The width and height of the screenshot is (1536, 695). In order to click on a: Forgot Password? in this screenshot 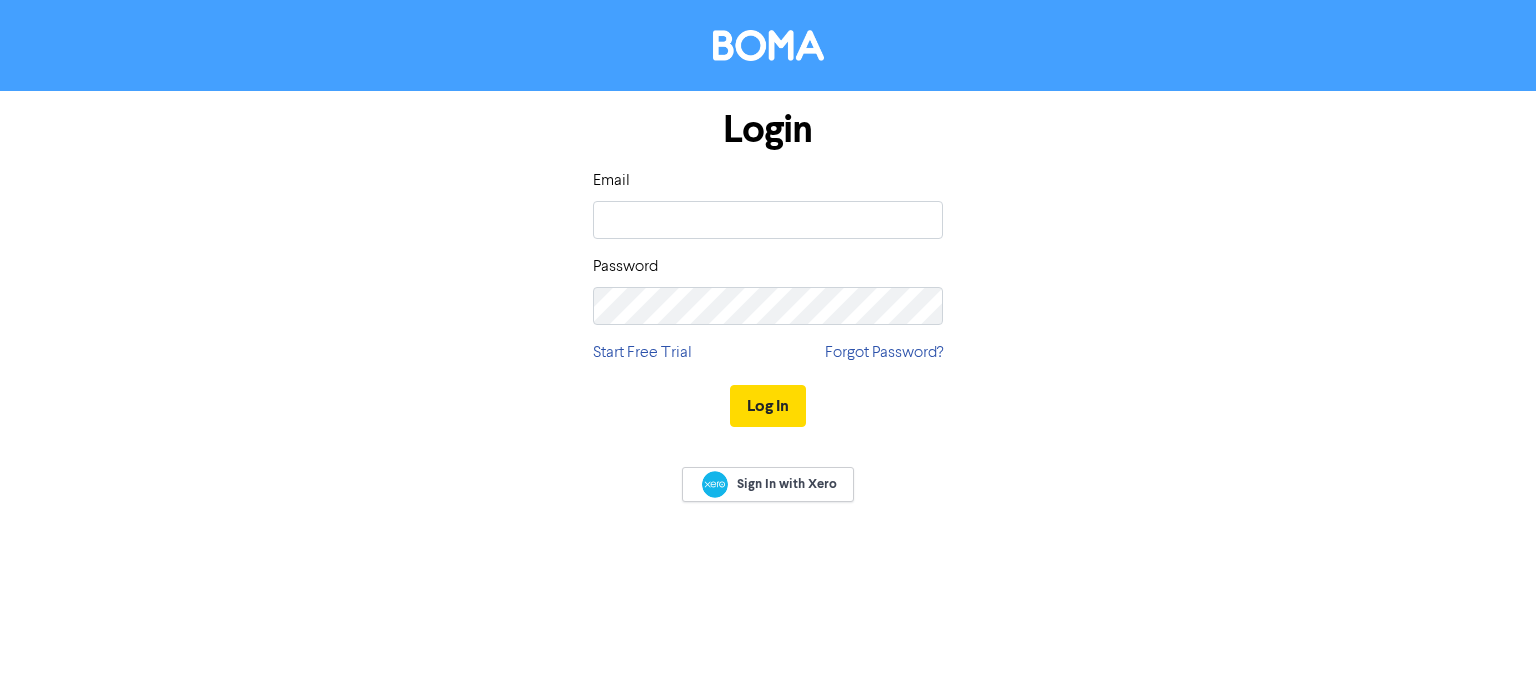, I will do `click(884, 353)`.